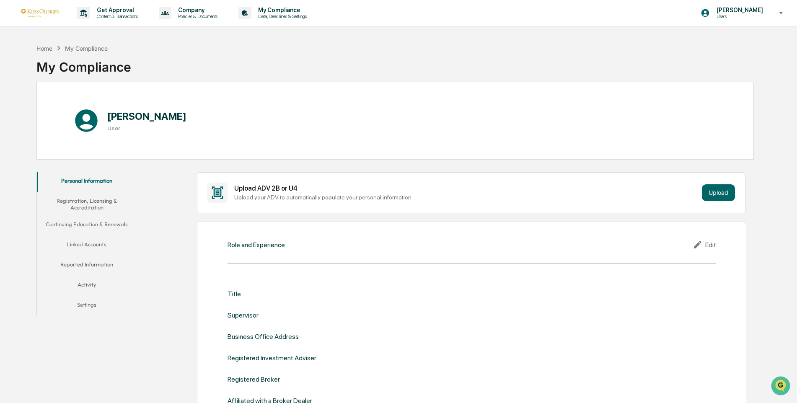  I want to click on div: Business Office Address, so click(263, 336).